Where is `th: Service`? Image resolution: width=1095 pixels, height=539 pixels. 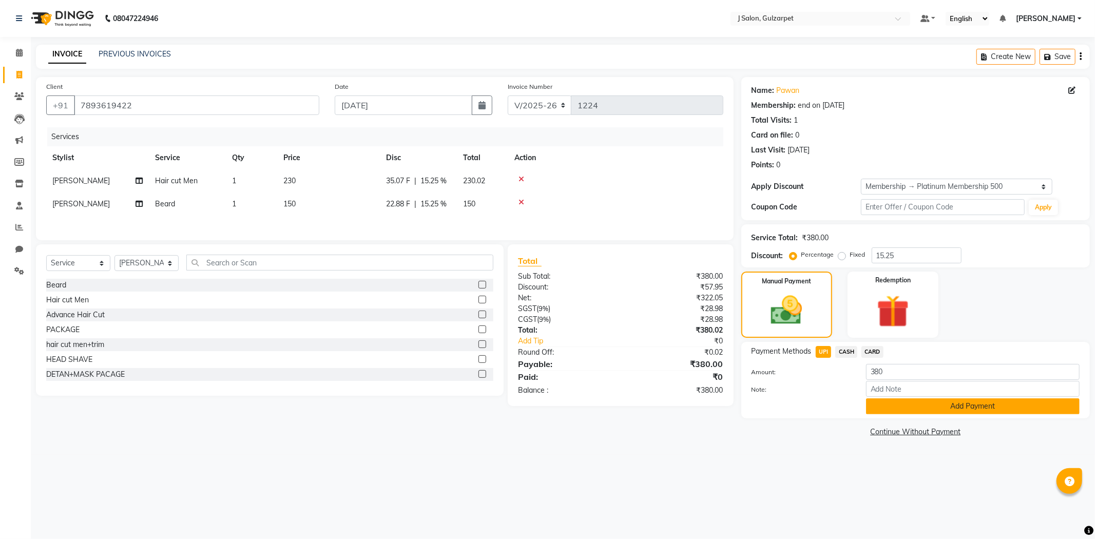
th: Service is located at coordinates (187, 158).